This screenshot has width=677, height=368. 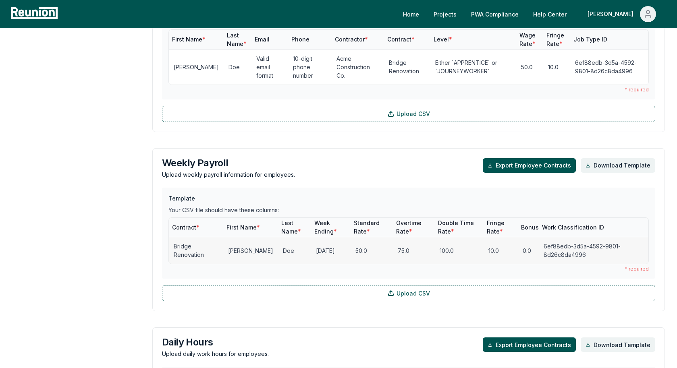 I want to click on span: Week Ending, so click(x=325, y=227).